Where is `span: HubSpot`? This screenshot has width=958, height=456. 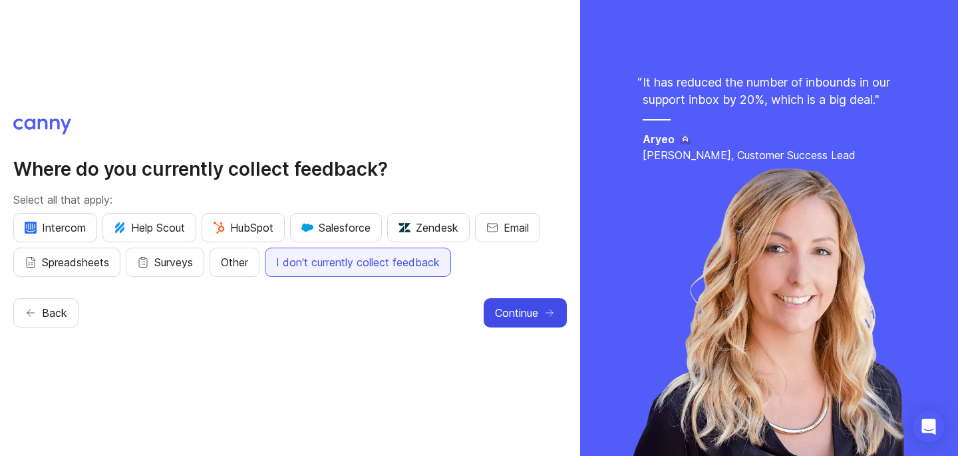
span: HubSpot is located at coordinates (243, 228).